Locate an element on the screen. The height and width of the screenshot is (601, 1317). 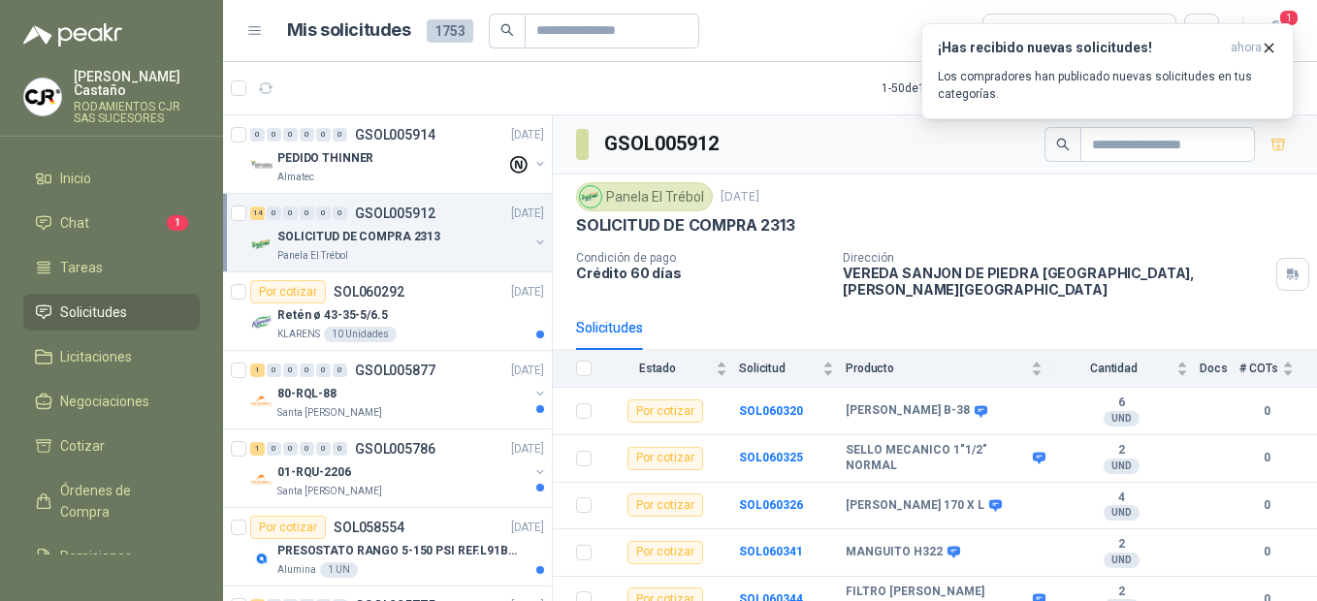
p: 01-RQU-2206 is located at coordinates (314, 472).